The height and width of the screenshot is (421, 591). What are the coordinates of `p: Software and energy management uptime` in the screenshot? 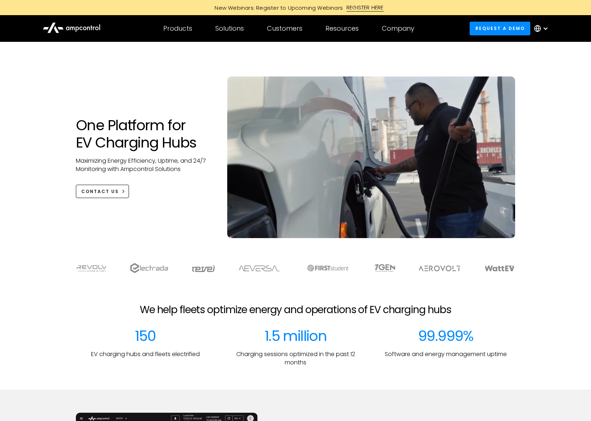 It's located at (446, 355).